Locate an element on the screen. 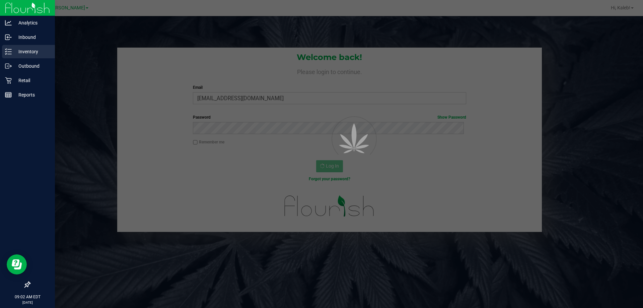 The width and height of the screenshot is (643, 308). p: Inbound is located at coordinates (32, 37).